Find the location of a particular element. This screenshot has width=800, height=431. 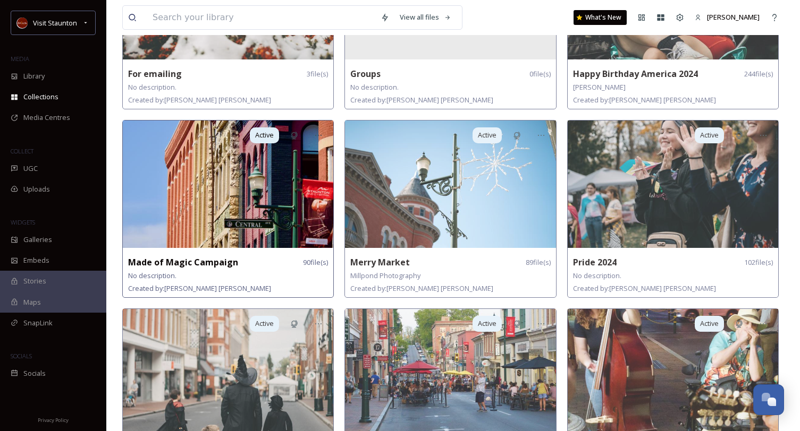

span: MEDIA is located at coordinates (20, 58).